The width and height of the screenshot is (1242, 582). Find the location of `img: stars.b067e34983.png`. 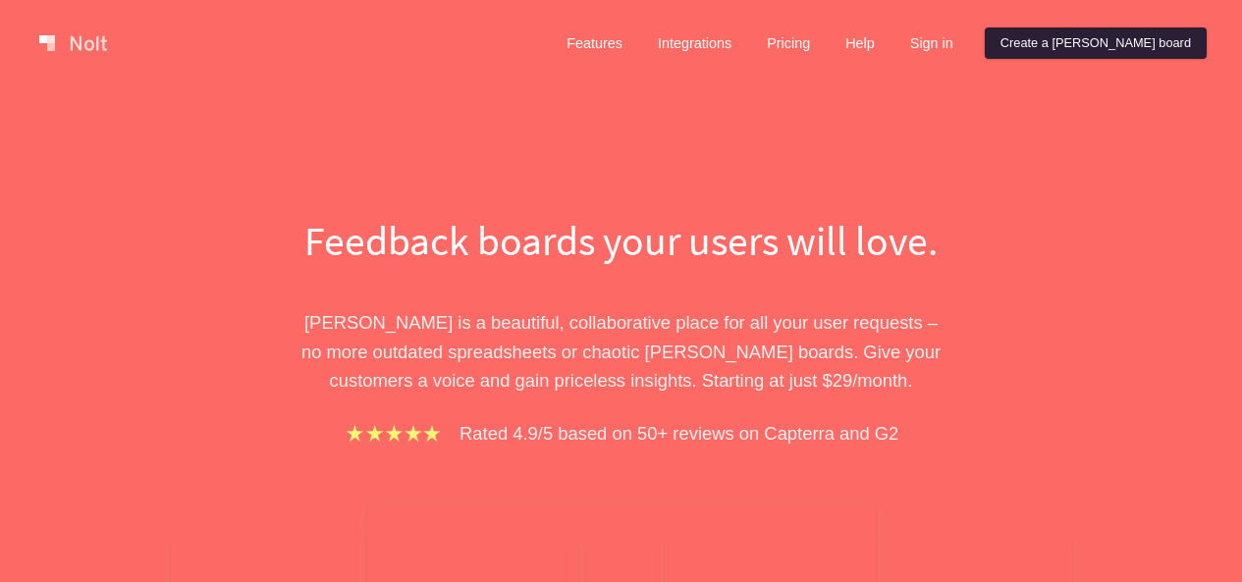

img: stars.b067e34983.png is located at coordinates (394, 433).